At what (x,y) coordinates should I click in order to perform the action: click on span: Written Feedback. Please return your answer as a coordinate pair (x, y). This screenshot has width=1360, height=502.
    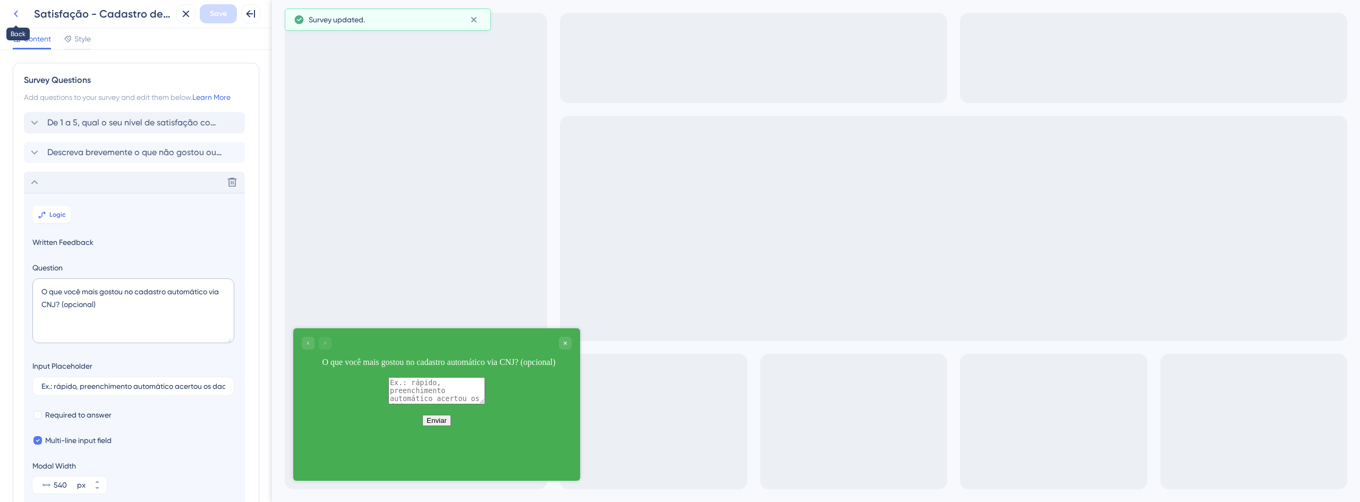
    Looking at the image, I should click on (134, 242).